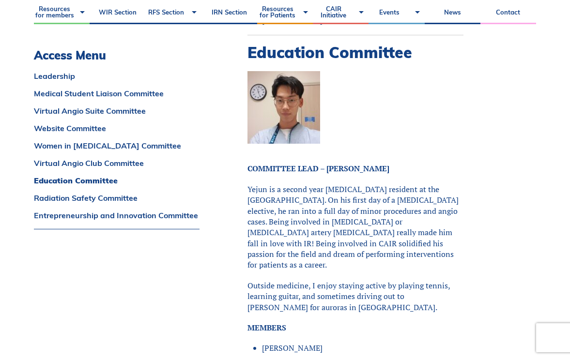 The height and width of the screenshot is (359, 570). I want to click on a: Education Committee, so click(117, 181).